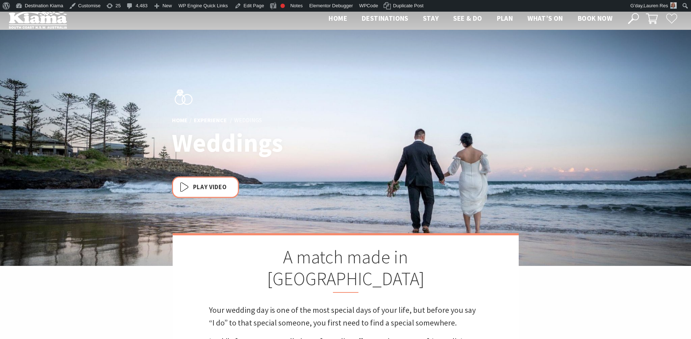 This screenshot has width=691, height=339. Describe the element at coordinates (545, 18) in the screenshot. I see `span: What’s On` at that location.